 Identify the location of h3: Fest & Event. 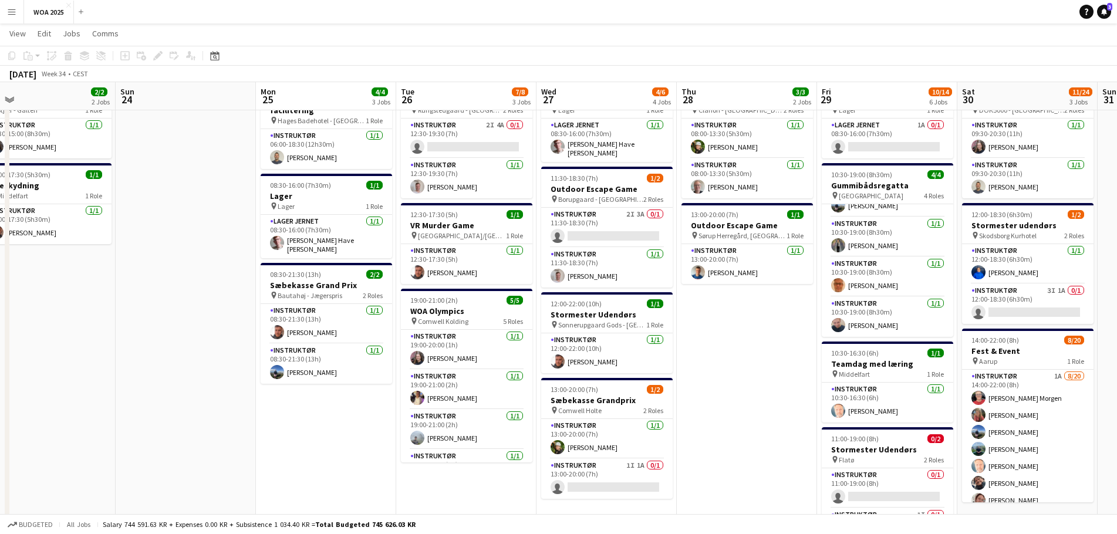
(1028, 351).